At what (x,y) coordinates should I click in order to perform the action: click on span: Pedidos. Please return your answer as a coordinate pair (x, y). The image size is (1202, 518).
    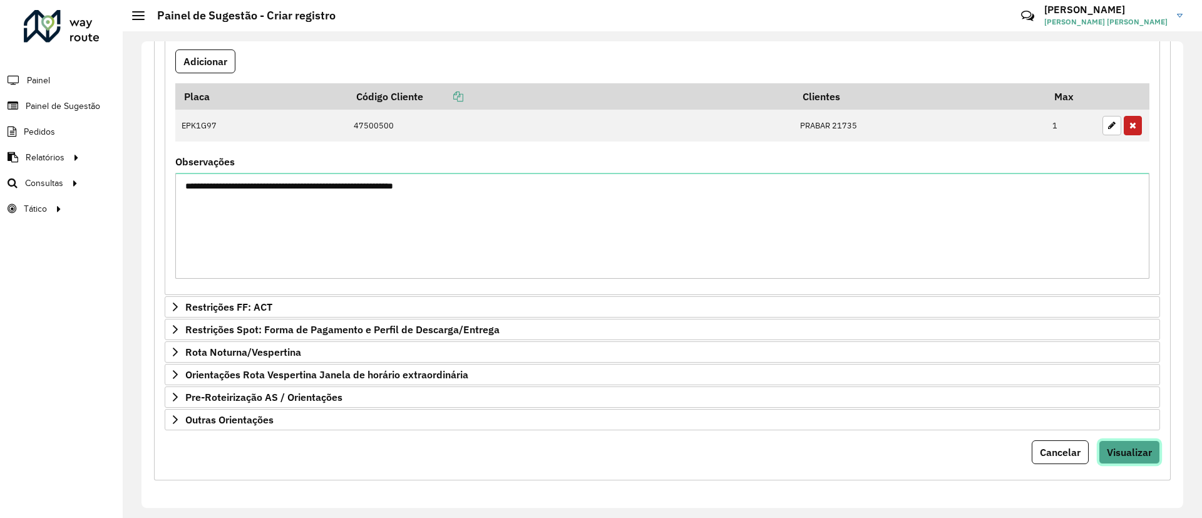
    Looking at the image, I should click on (39, 132).